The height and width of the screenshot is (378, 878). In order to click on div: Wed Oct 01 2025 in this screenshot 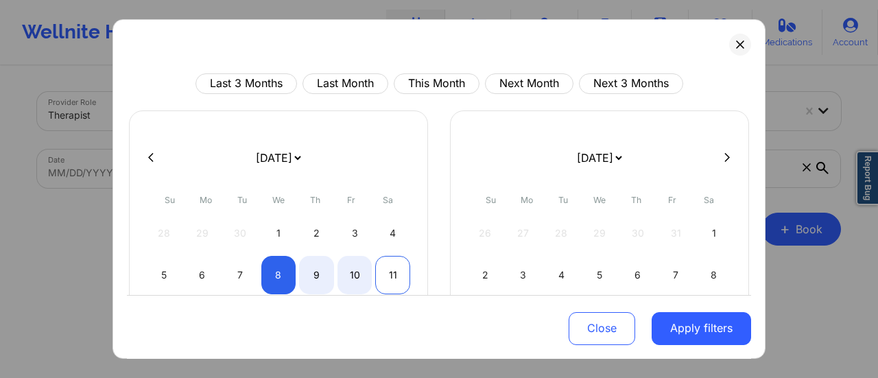, I will do `click(279, 233)`.